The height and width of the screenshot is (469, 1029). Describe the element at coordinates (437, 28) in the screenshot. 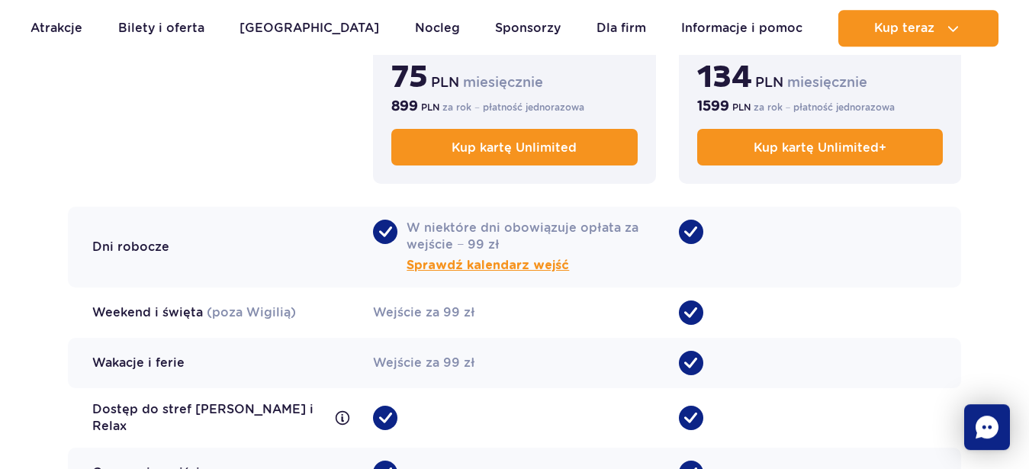

I see `a: Nocleg` at that location.